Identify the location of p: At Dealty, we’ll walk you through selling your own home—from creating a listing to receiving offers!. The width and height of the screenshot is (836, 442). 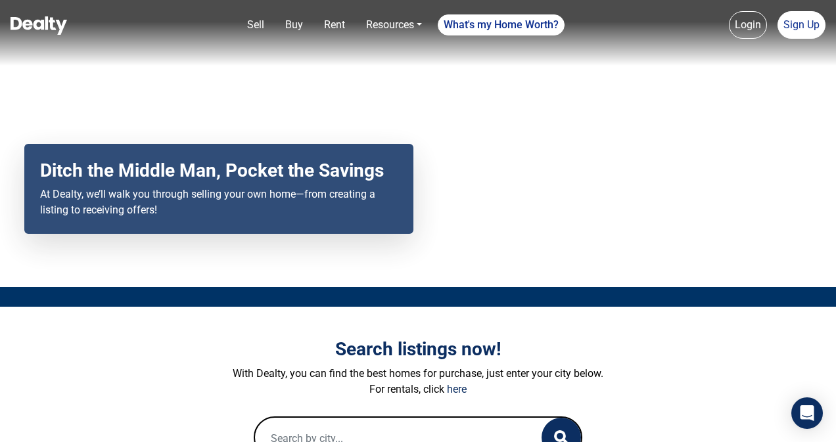
(219, 202).